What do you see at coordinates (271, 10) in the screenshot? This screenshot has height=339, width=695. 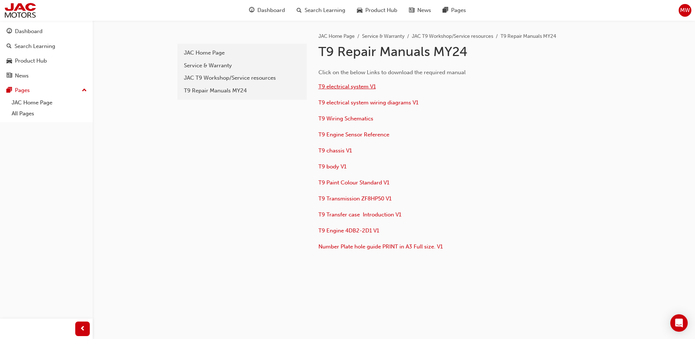 I see `span: Dashboard` at bounding box center [271, 10].